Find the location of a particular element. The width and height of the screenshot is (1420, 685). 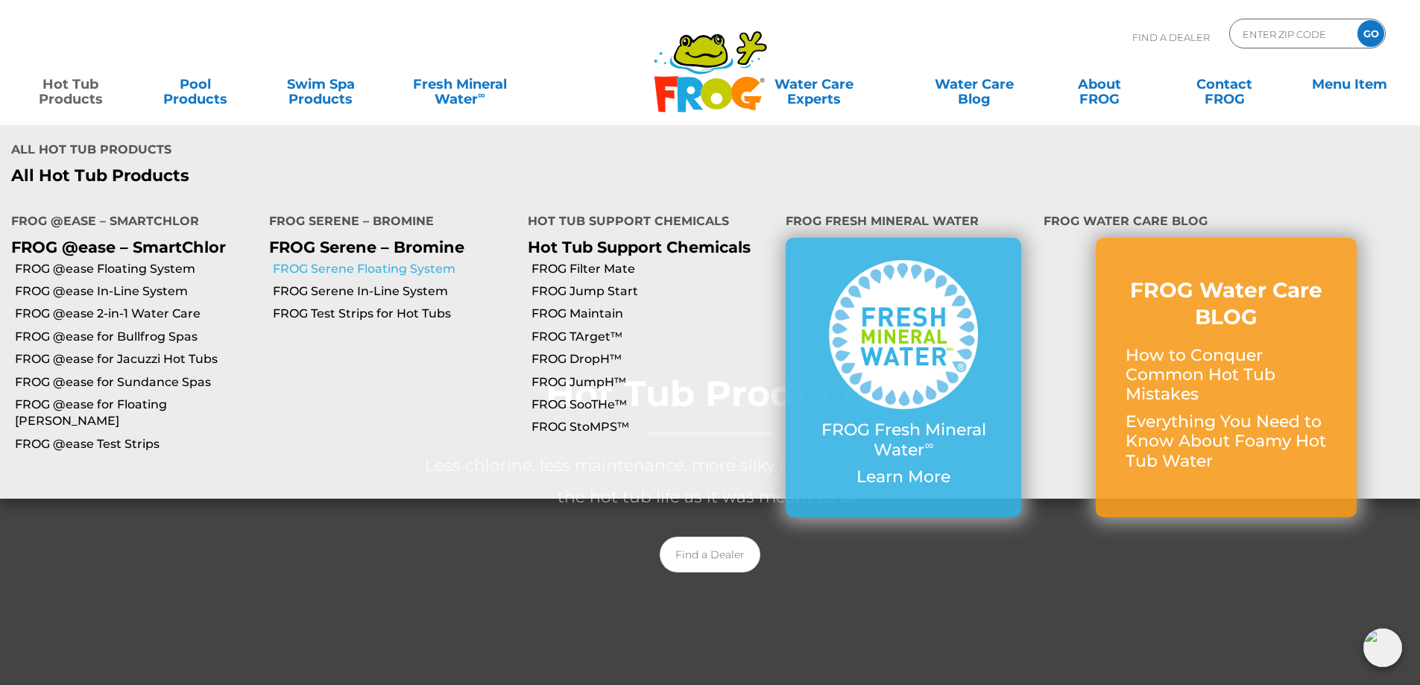

a: FROG @ease Floating System is located at coordinates (136, 269).